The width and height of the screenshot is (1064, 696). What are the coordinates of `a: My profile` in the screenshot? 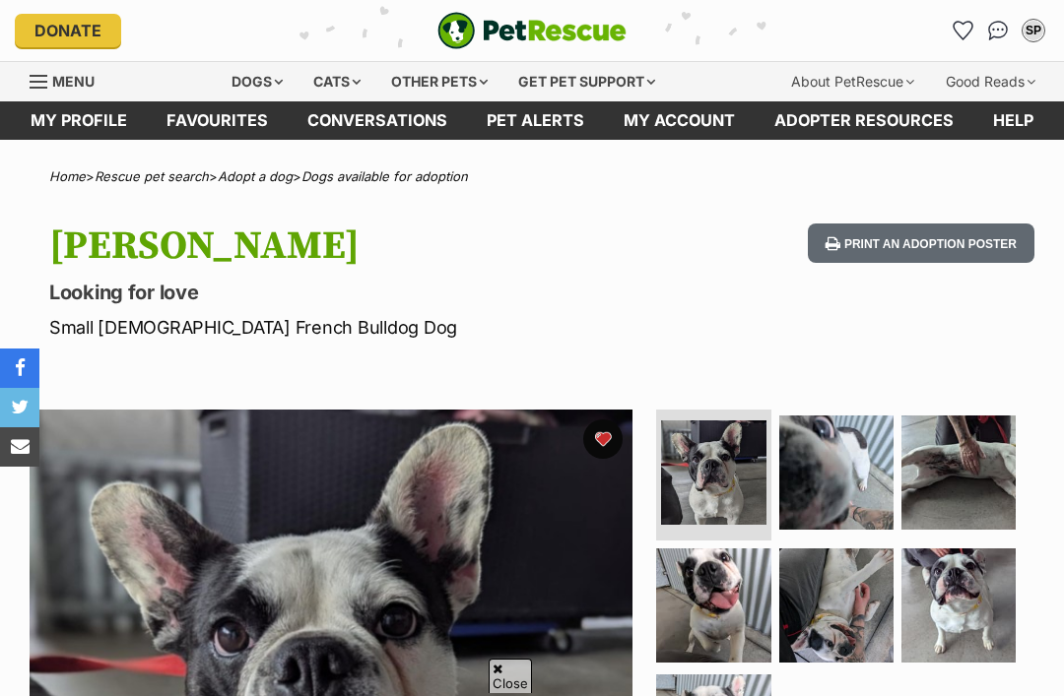 It's located at (79, 120).